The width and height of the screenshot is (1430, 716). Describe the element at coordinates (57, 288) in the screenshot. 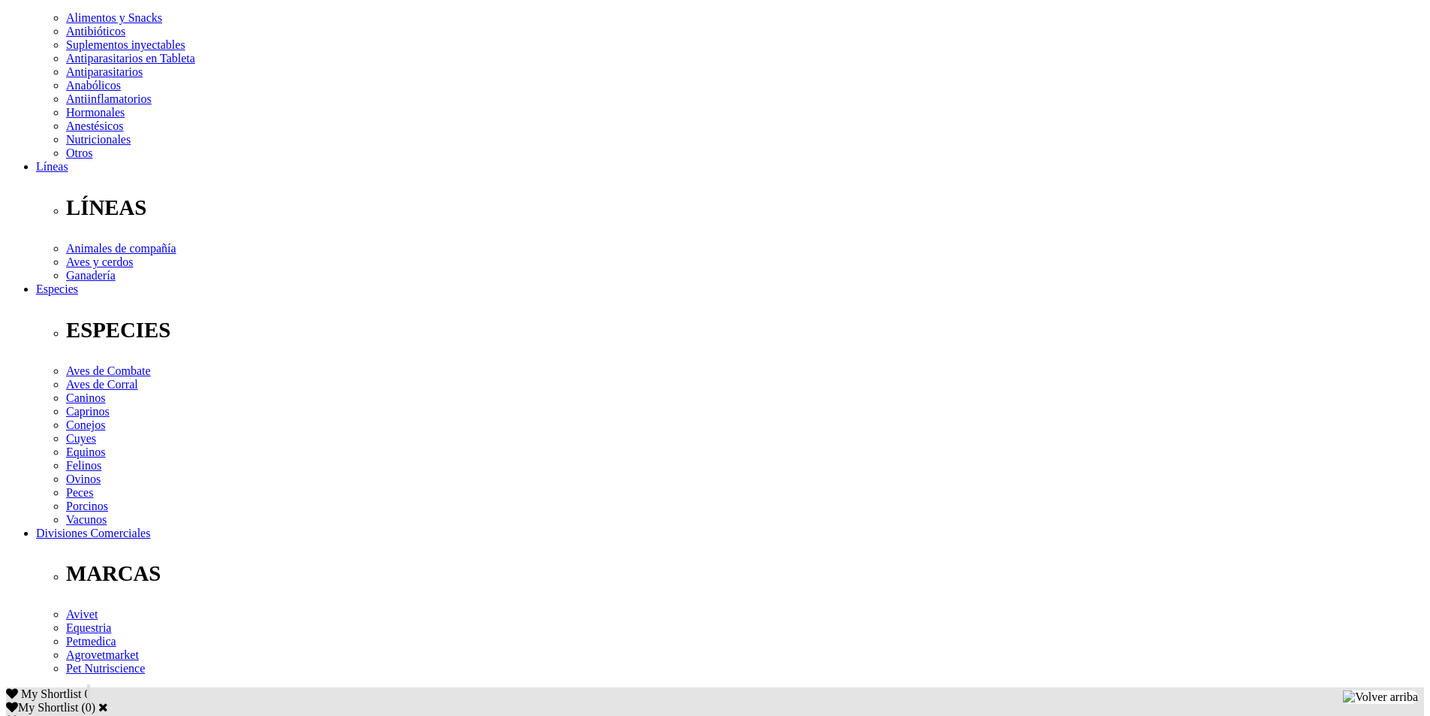

I see `span: Especies` at that location.